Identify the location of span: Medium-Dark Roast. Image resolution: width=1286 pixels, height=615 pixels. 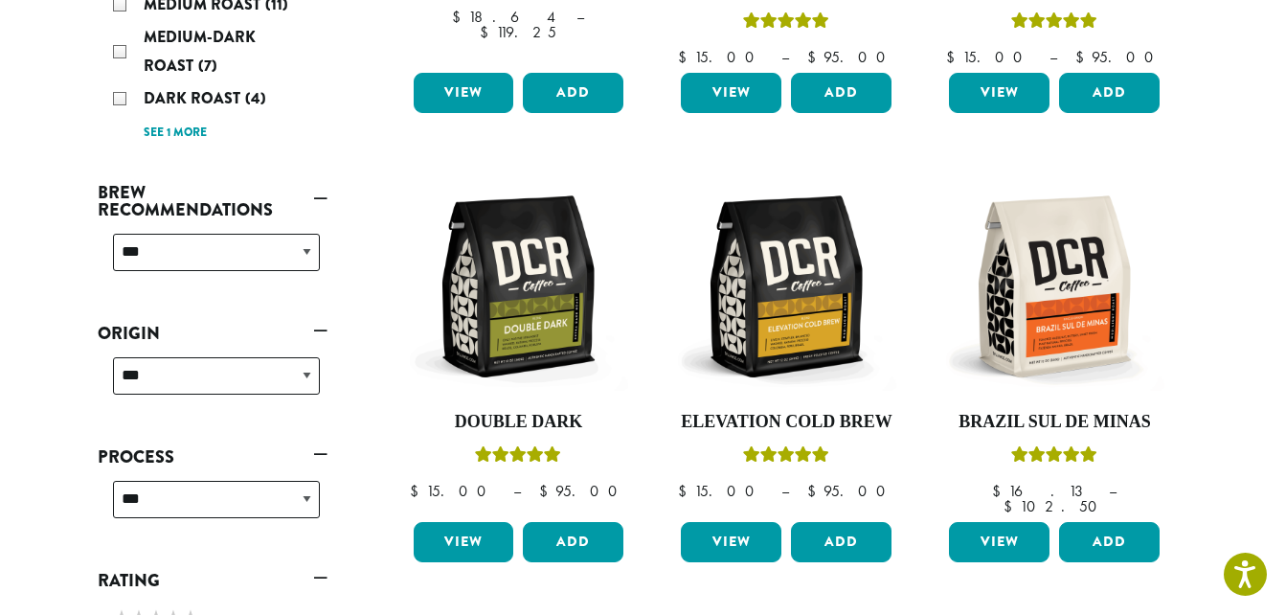
(199, 51).